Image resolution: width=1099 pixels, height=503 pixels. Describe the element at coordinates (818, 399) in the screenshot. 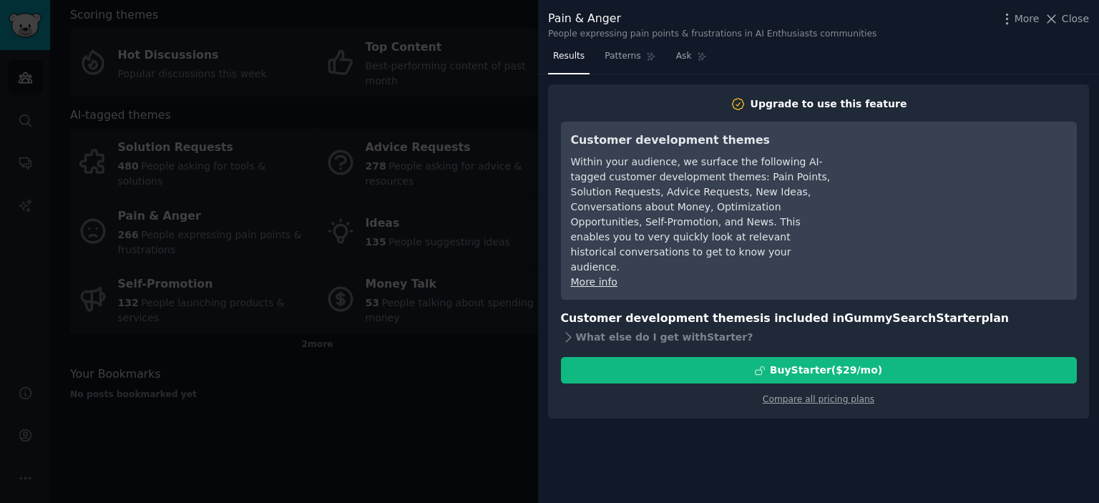

I see `a: Compare all pricing plans` at that location.